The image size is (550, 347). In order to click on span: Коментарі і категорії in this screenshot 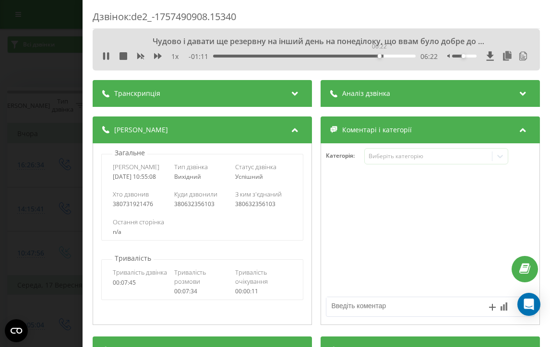, I will do `click(376, 130)`.